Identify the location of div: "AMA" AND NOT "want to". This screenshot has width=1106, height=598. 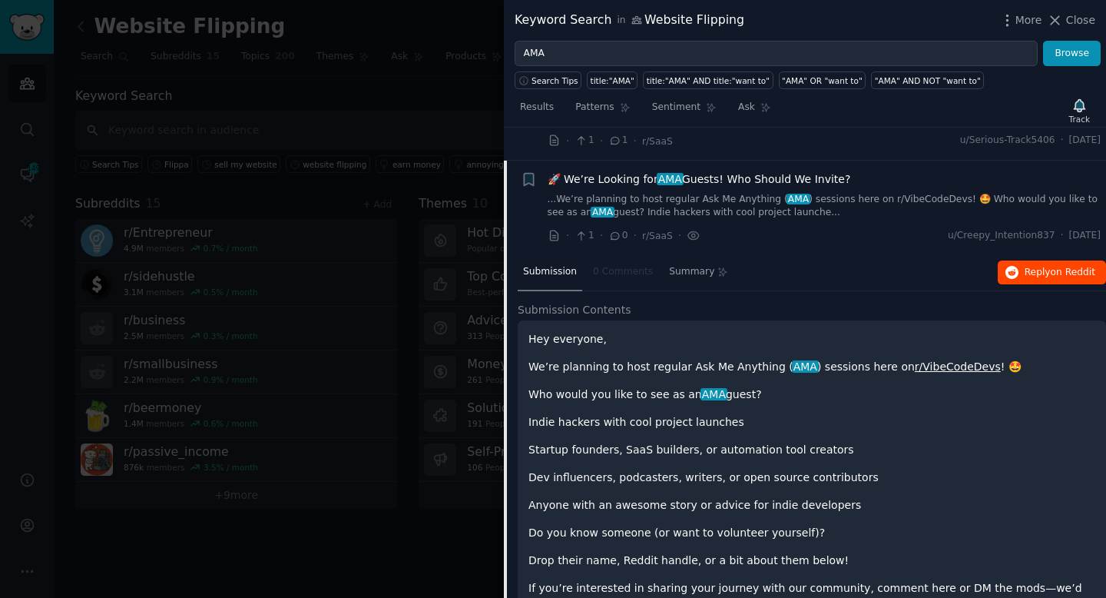
(928, 81).